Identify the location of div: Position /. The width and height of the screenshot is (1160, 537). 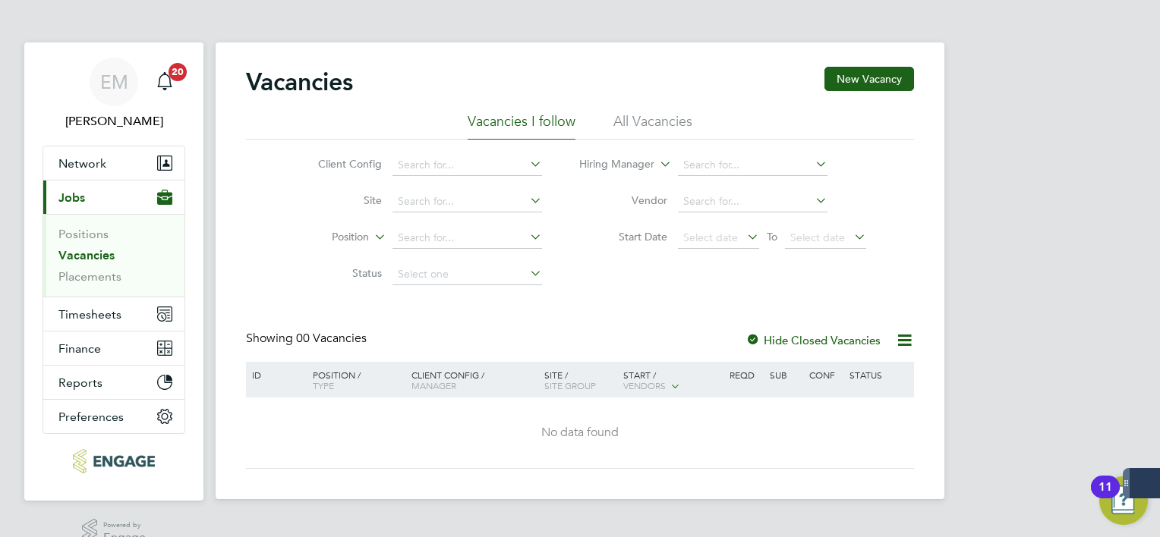
(354, 380).